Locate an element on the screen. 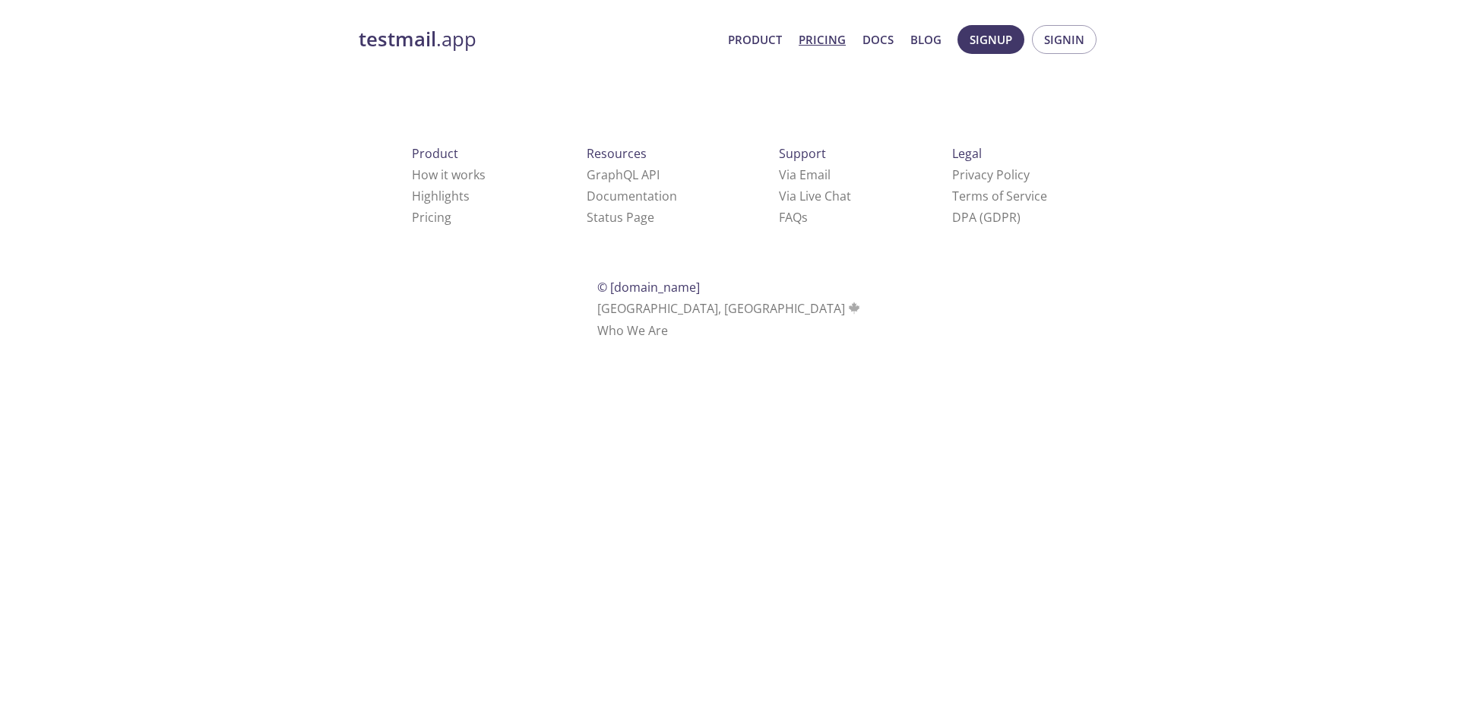 Image resolution: width=1459 pixels, height=718 pixels. a: DPA (GDPR) is located at coordinates (987, 217).